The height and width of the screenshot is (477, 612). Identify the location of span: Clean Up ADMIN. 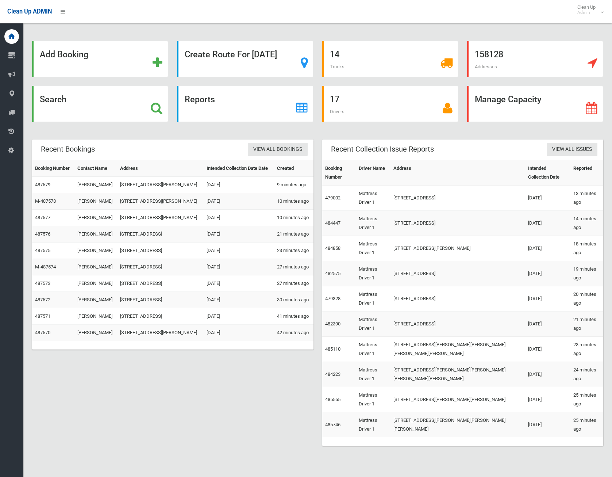
(30, 11).